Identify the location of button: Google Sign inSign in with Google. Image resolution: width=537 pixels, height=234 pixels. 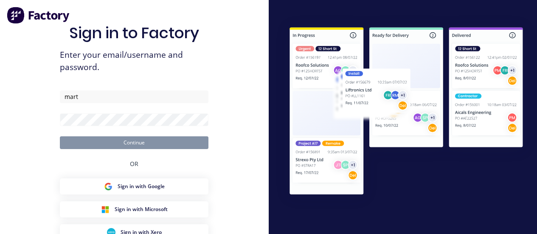
(134, 186).